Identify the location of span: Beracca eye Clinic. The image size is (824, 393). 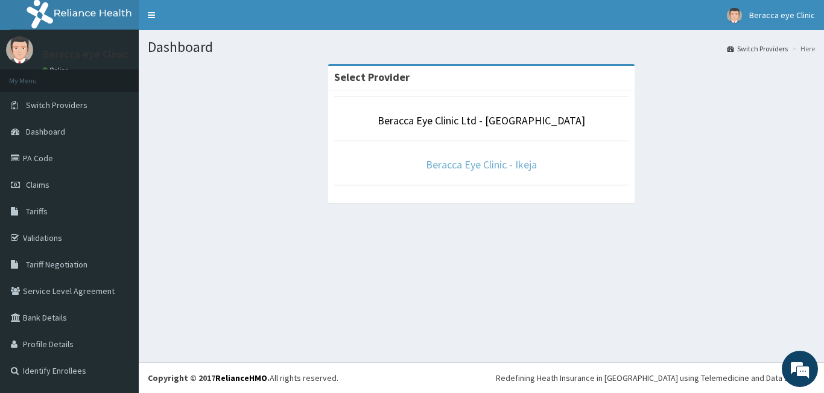
(781, 15).